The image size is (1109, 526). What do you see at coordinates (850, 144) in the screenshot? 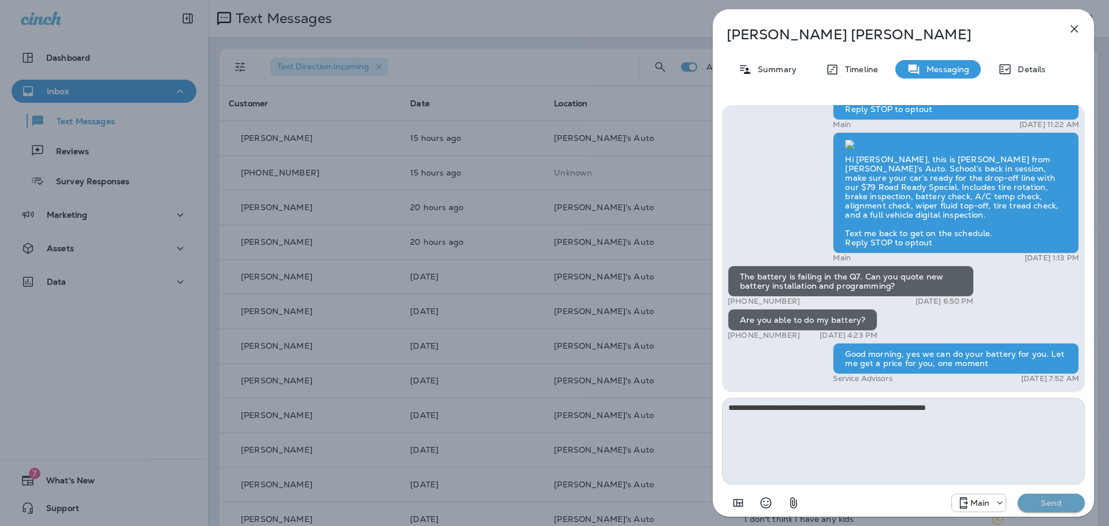
I see `img: twilio-download` at bounding box center [850, 144].